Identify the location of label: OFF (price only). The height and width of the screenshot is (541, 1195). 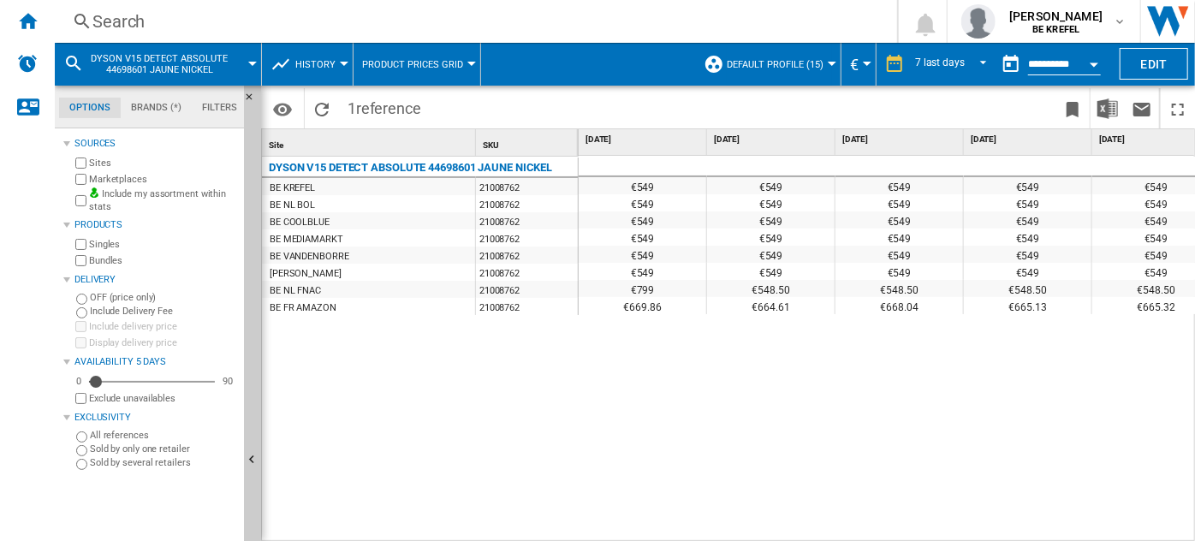
(164, 297).